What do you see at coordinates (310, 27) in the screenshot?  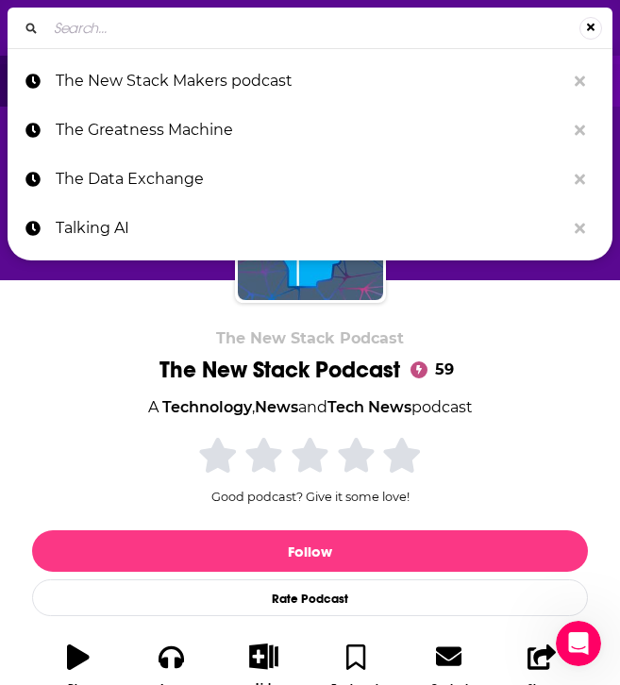 I see `div: Search...` at bounding box center [310, 27].